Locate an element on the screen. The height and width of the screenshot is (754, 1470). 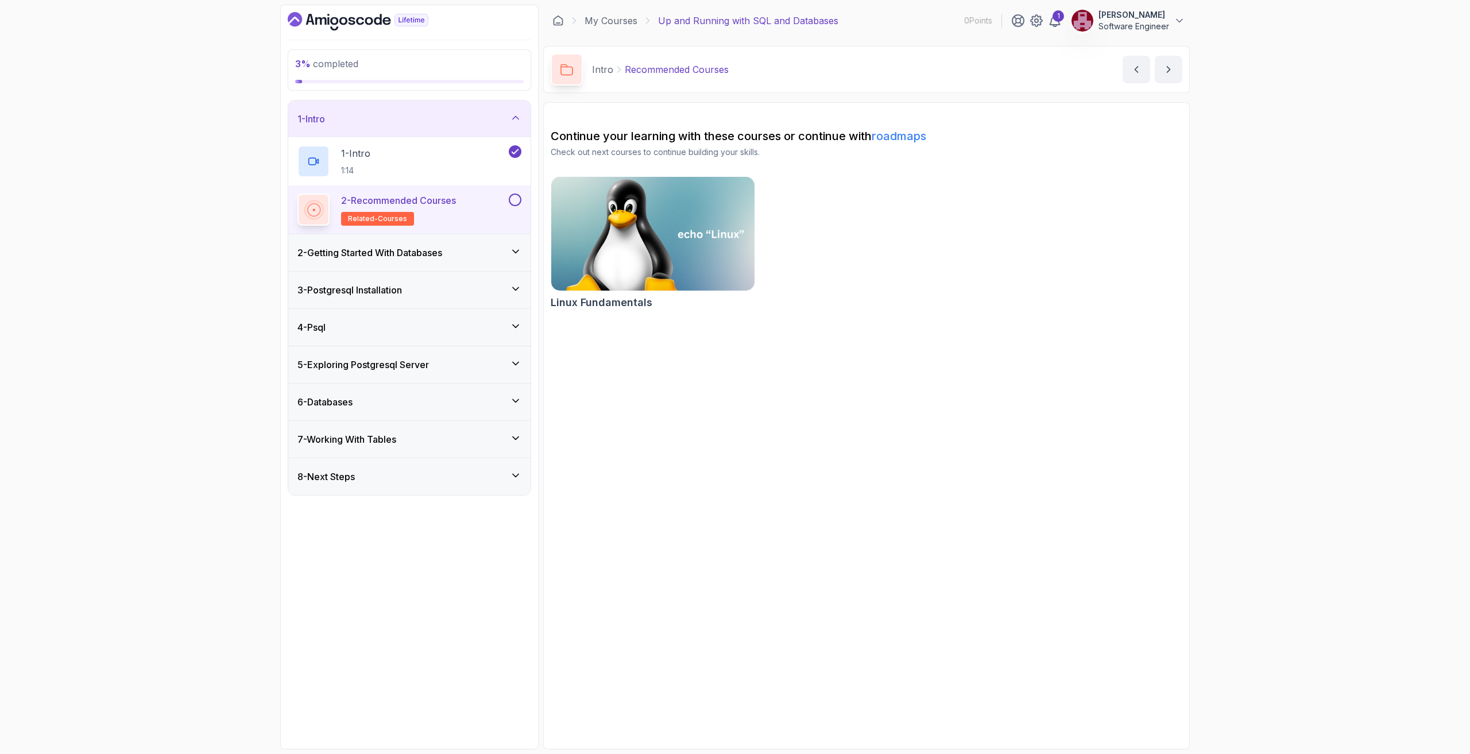
span: related-courses is located at coordinates (377, 219).